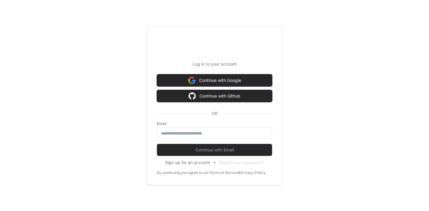 The image size is (429, 211). What do you see at coordinates (187, 163) in the screenshot?
I see `button: Sign up for an account` at bounding box center [187, 163].